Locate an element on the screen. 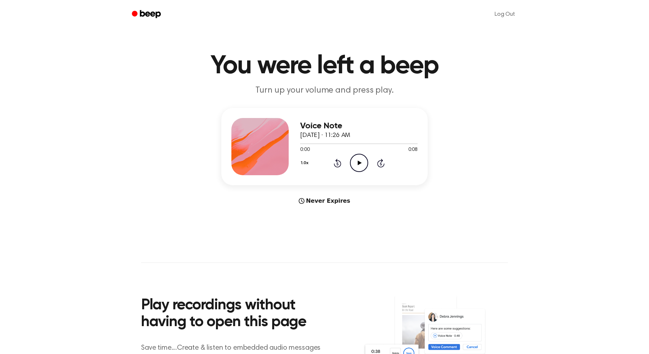 This screenshot has width=649, height=354. p: Turn up your volume and press play. is located at coordinates (324, 91).